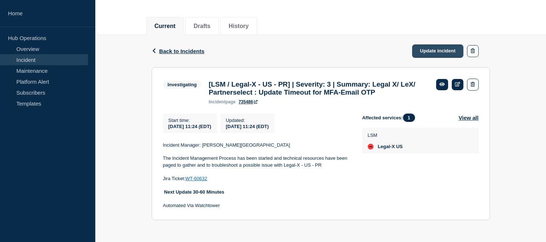 The width and height of the screenshot is (546, 242). Describe the element at coordinates (222, 102) in the screenshot. I see `p: page` at that location.